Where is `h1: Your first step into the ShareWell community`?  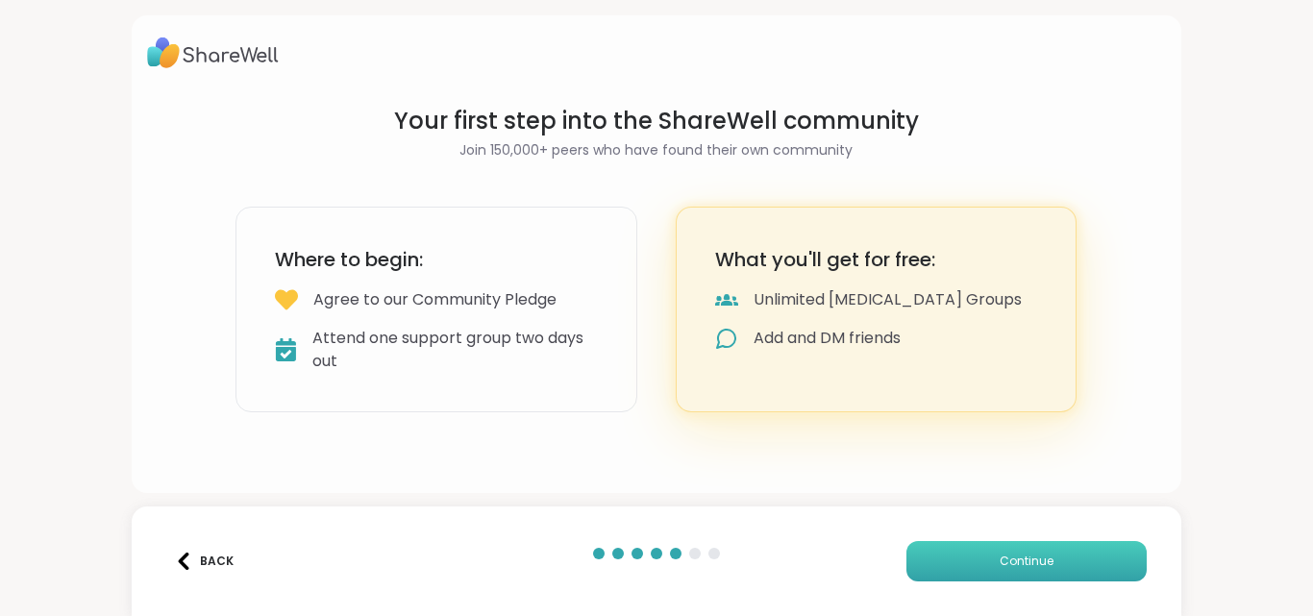
h1: Your first step into the ShareWell community is located at coordinates (656, 121).